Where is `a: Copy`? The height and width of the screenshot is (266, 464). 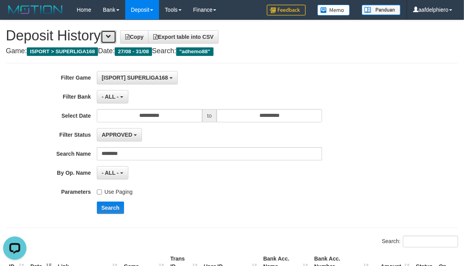
a: Copy is located at coordinates (134, 37).